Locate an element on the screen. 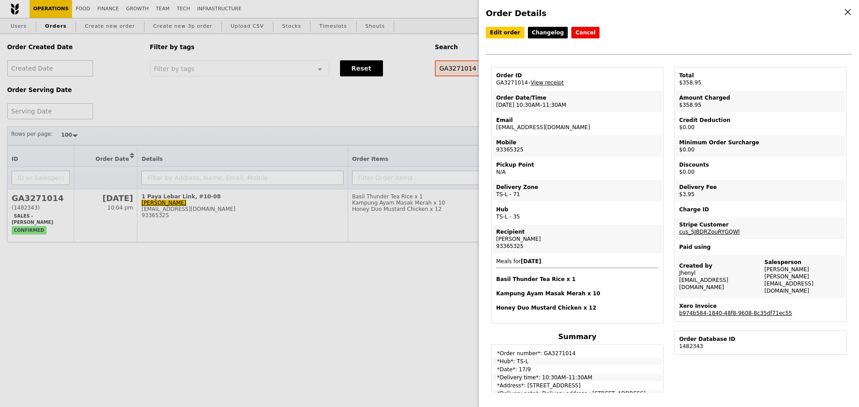 Image resolution: width=859 pixels, height=407 pixels. button: Cancel is located at coordinates (585, 33).